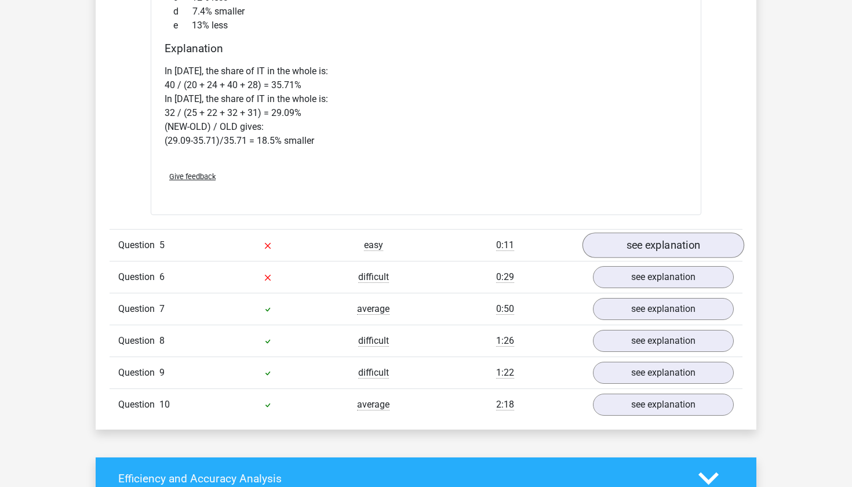  What do you see at coordinates (505, 277) in the screenshot?
I see `span: 0:29` at bounding box center [505, 277].